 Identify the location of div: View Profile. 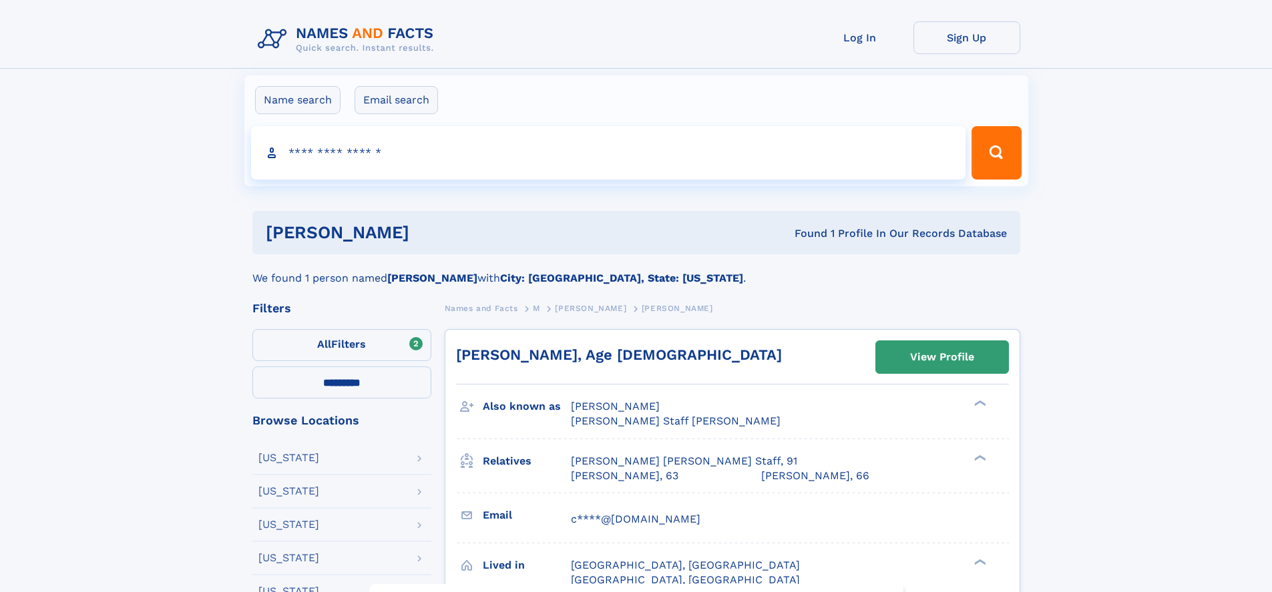
(942, 357).